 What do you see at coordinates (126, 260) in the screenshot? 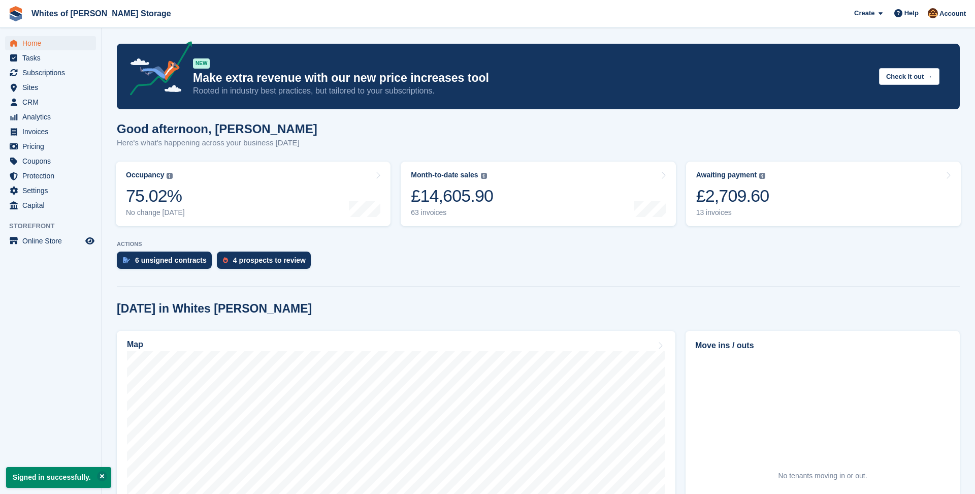
I see `img: contract_signature_icon-13c848040528278c33f63329250d36e43548de30e8caae1d1a13099fd9432cc5.svg` at bounding box center [126, 260].